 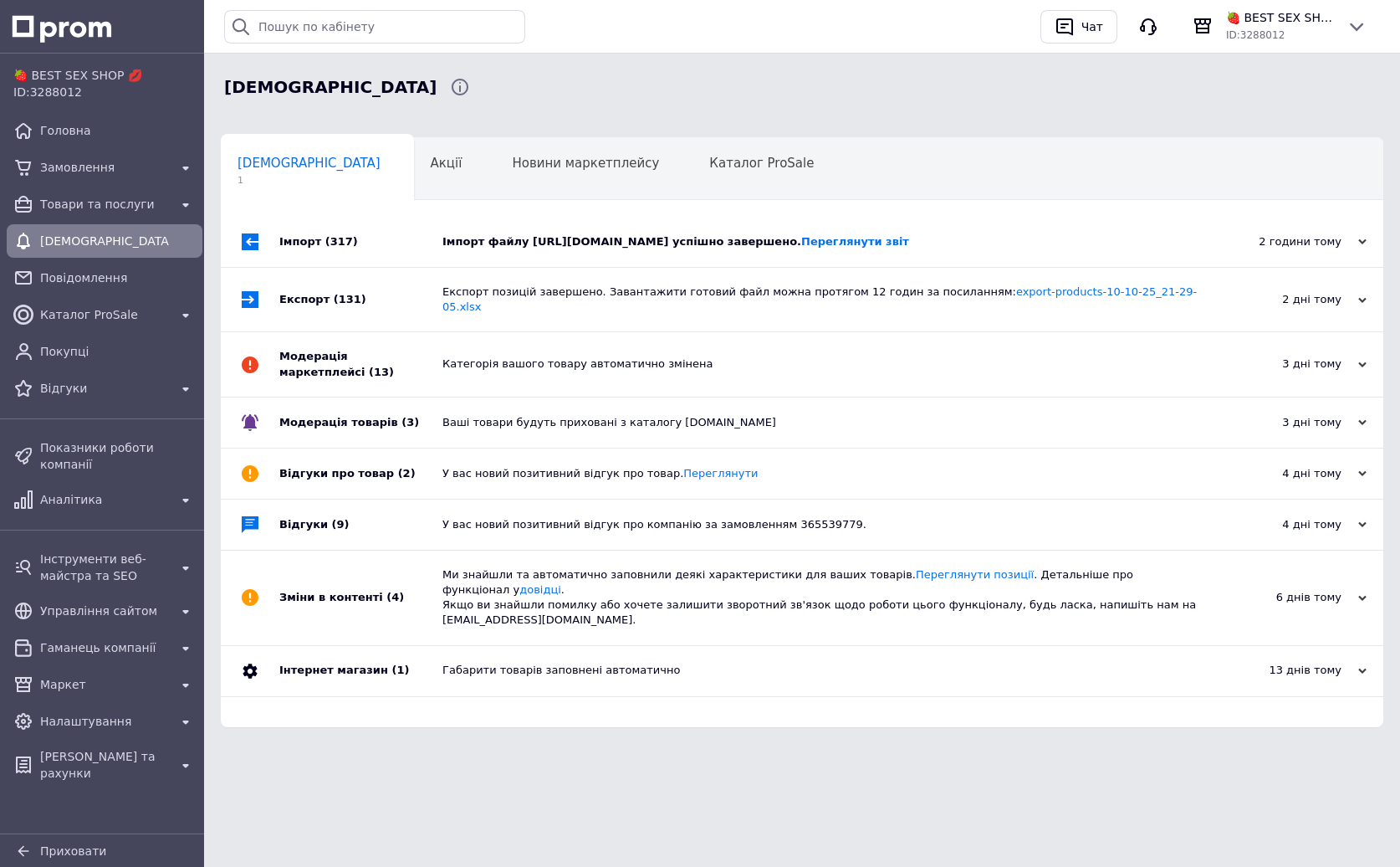 I want to click on span: Замовлення, so click(x=104, y=167).